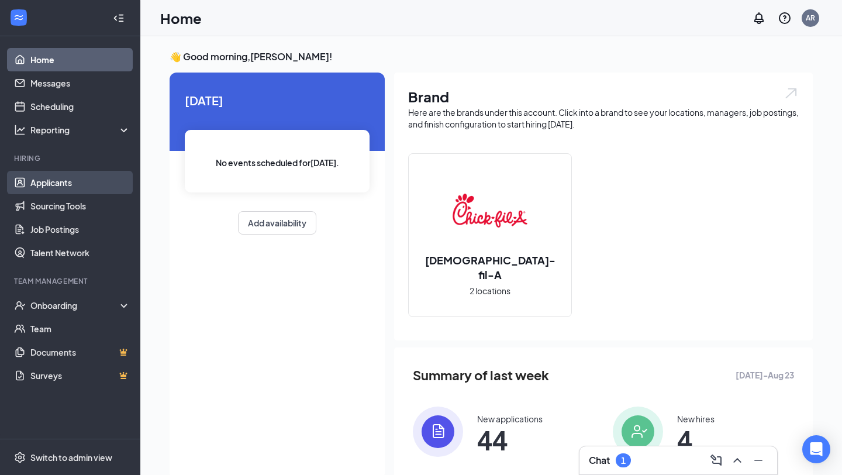 The height and width of the screenshot is (475, 842). What do you see at coordinates (80, 375) in the screenshot?
I see `a: SurveysCrown` at bounding box center [80, 375].